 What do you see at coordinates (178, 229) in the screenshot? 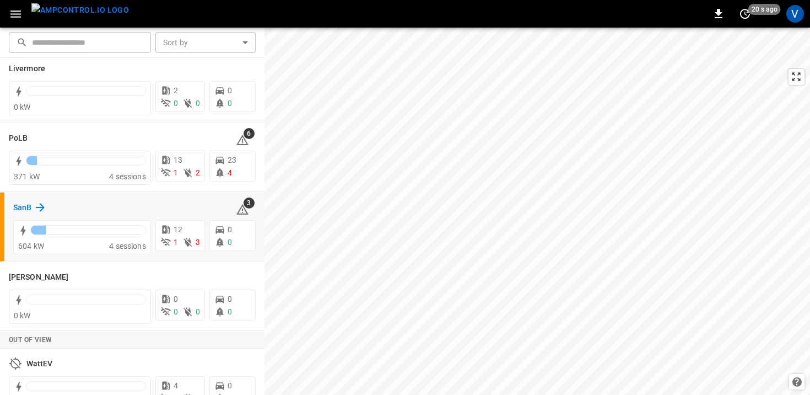
I see `span: 12` at bounding box center [178, 229].